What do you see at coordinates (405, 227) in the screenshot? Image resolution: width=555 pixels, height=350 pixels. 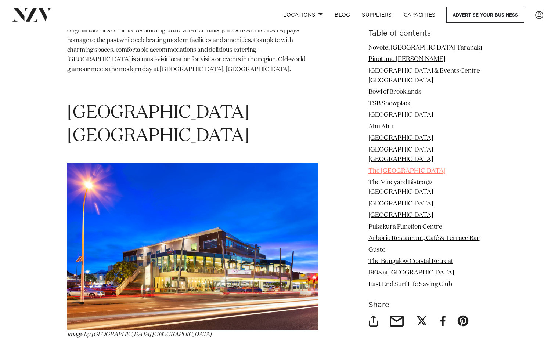 I see `a: Pukekura Function Centre` at bounding box center [405, 227].